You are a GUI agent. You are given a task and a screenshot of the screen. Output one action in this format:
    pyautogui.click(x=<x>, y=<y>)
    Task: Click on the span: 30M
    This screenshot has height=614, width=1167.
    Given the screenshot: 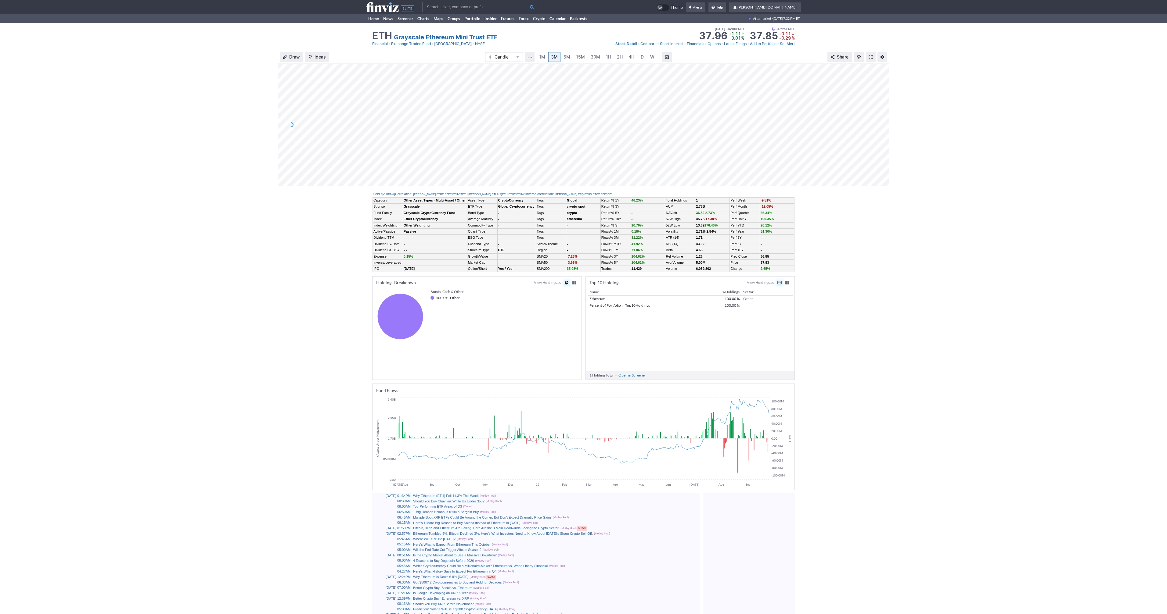 What is the action you would take?
    pyautogui.click(x=595, y=57)
    